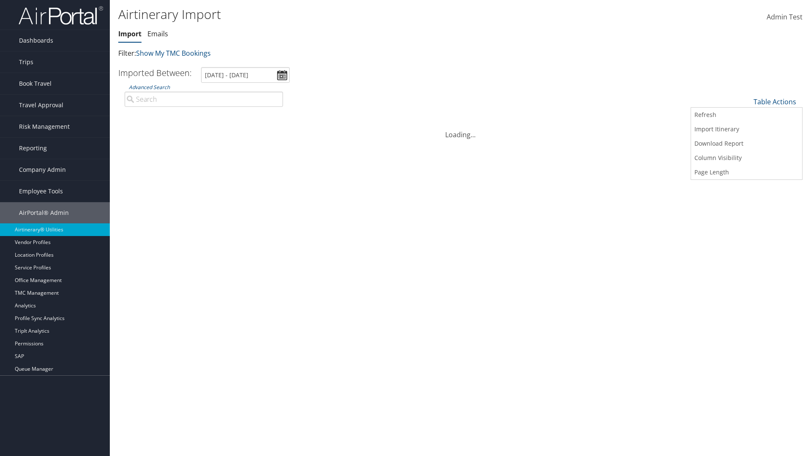  What do you see at coordinates (42, 170) in the screenshot?
I see `span: Company Admin` at bounding box center [42, 170].